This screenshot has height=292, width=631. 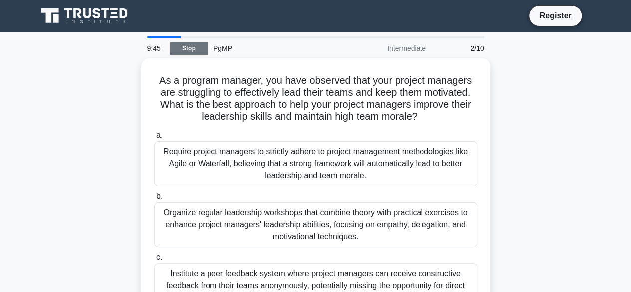 What do you see at coordinates (189, 48) in the screenshot?
I see `a: Stop` at bounding box center [189, 48].